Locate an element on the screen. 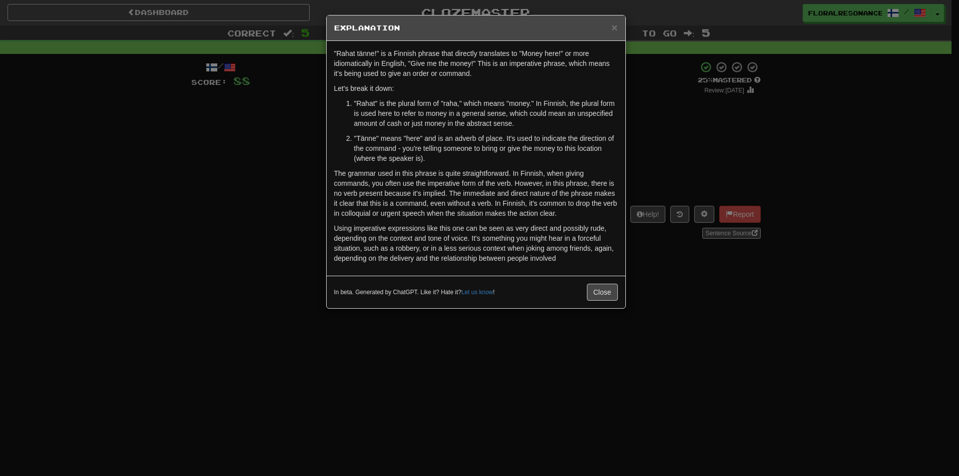 The width and height of the screenshot is (959, 476). p: "Rahat" is the plural form of "raha," which means "money." In Finnish, the plural form is used he... is located at coordinates (486, 113).